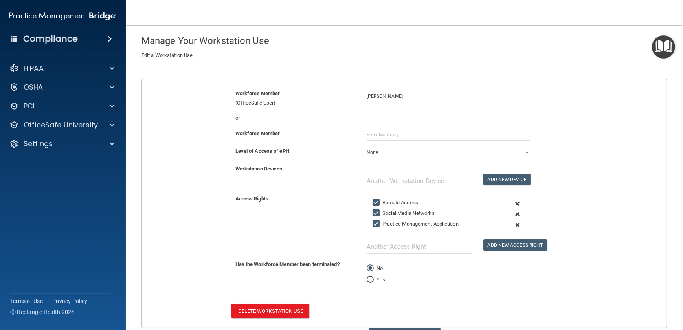 Image resolution: width=683 pixels, height=330 pixels. What do you see at coordinates (507, 179) in the screenshot?
I see `button: Add New Device` at bounding box center [507, 179].